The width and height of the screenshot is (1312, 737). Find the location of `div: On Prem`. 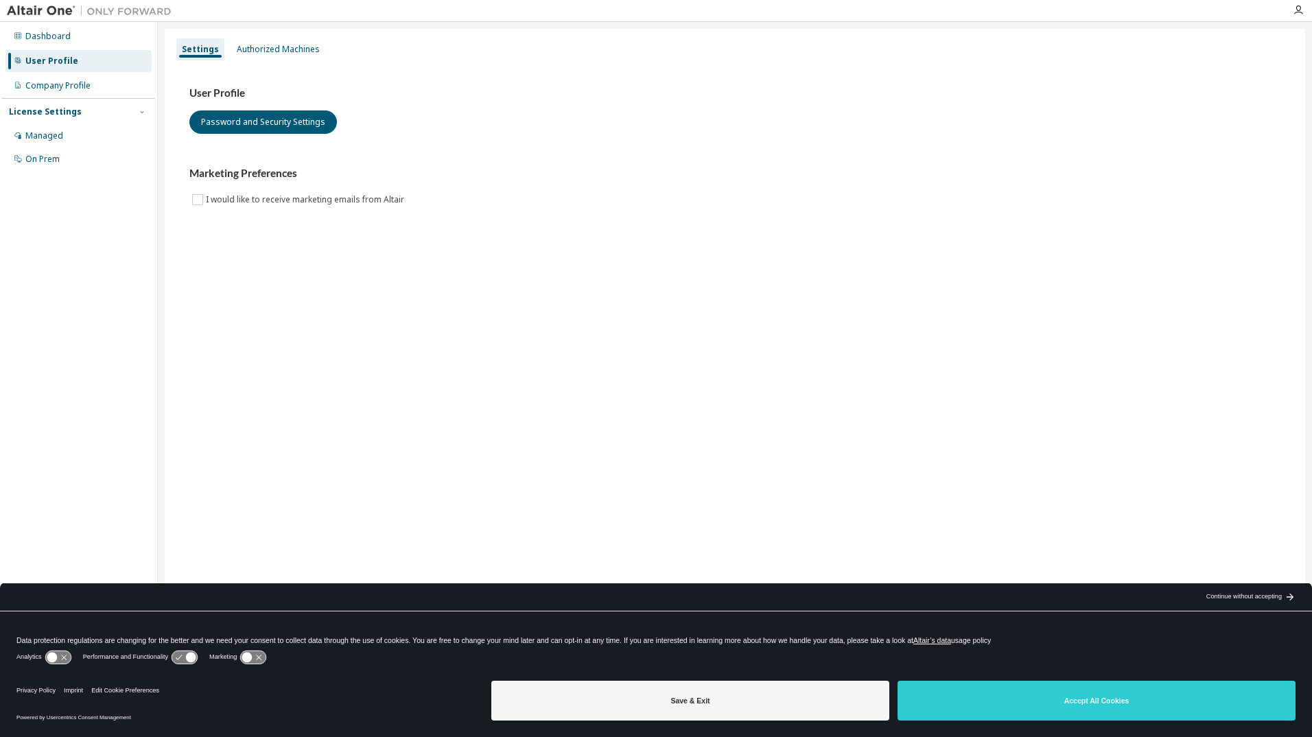

div: On Prem is located at coordinates (43, 159).